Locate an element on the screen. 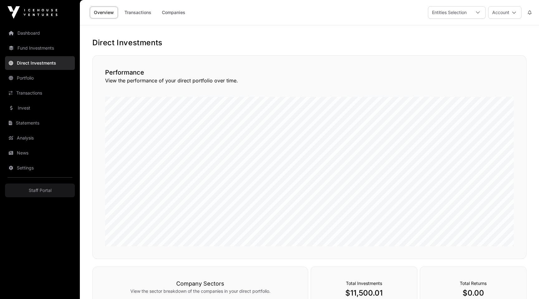 The image size is (539, 299). a: Companies is located at coordinates (173, 12).